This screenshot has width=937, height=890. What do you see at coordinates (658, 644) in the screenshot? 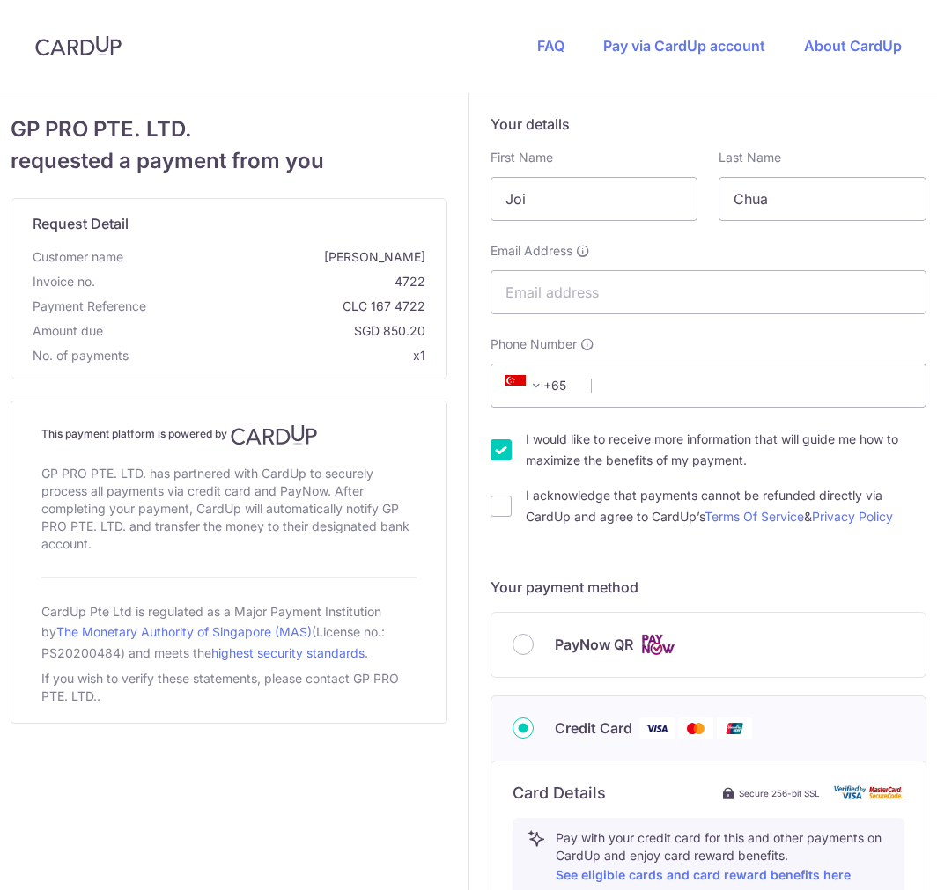
I see `img: Cards logo` at bounding box center [658, 644].